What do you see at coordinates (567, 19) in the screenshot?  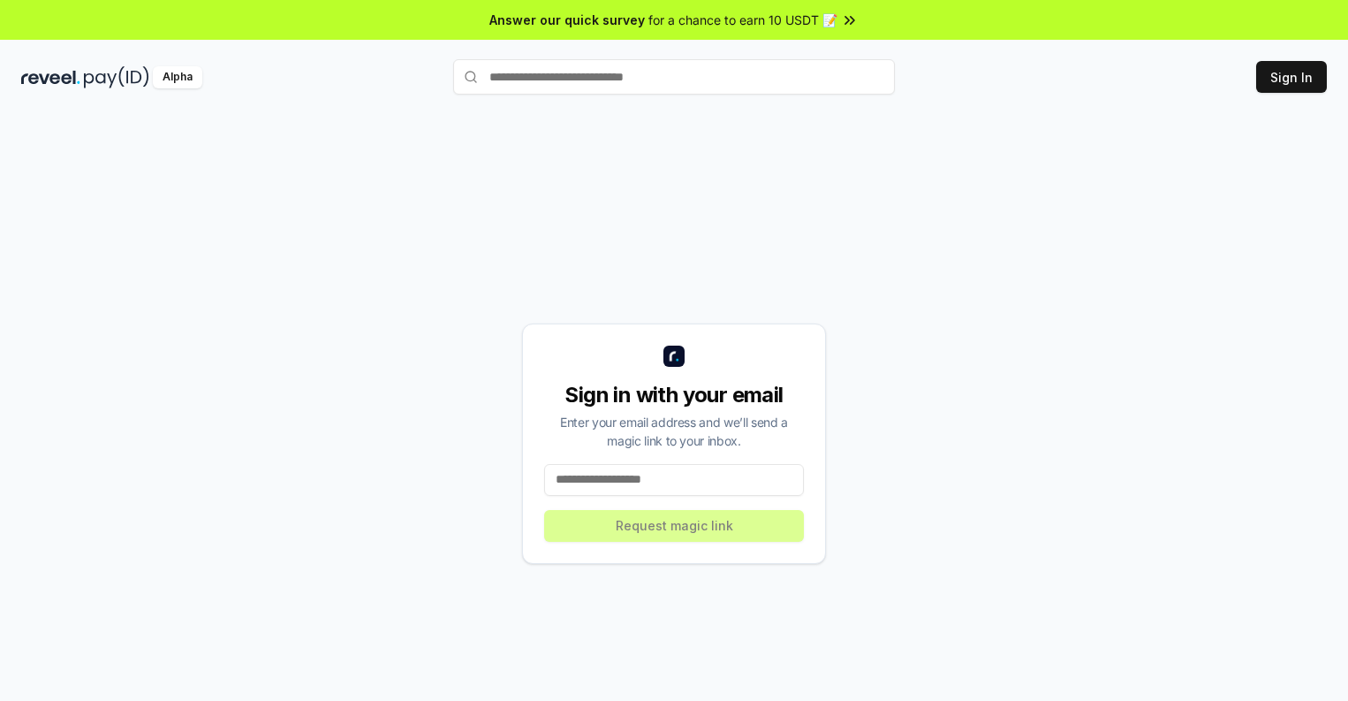 I see `span: Answer our quick survey` at bounding box center [567, 19].